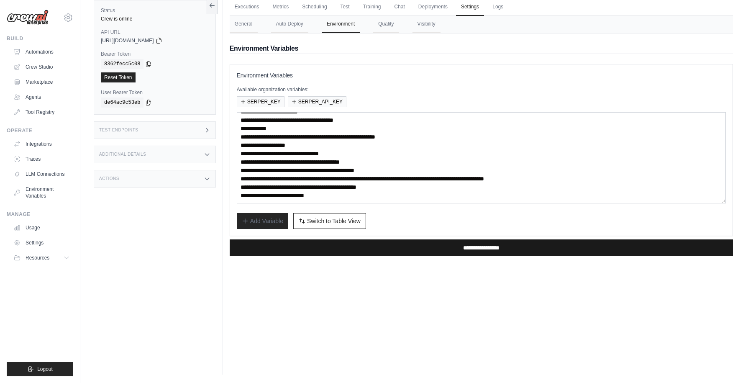 The height and width of the screenshot is (383, 753). I want to click on div: Crew is online, so click(155, 19).